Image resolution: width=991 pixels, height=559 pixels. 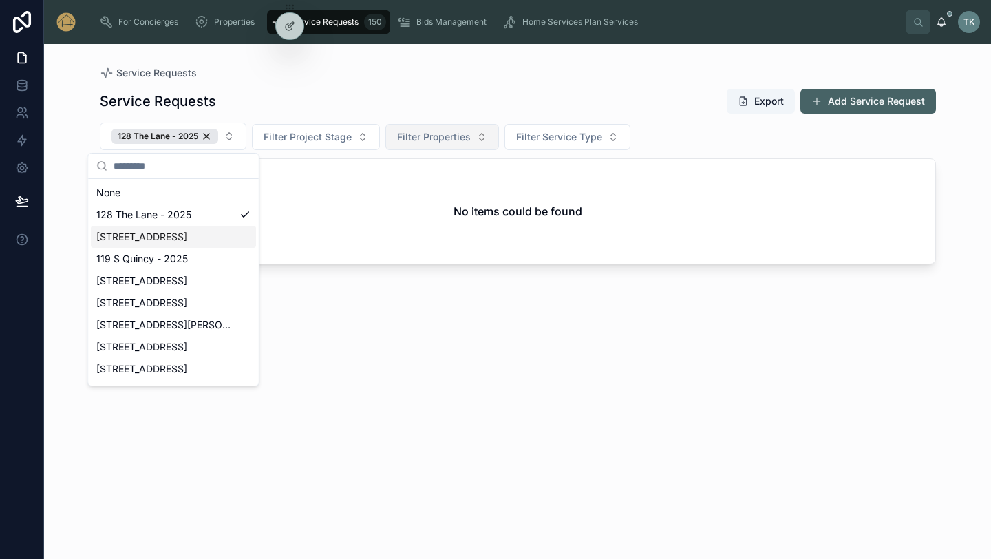 I want to click on h2: No items could be found, so click(x=517, y=211).